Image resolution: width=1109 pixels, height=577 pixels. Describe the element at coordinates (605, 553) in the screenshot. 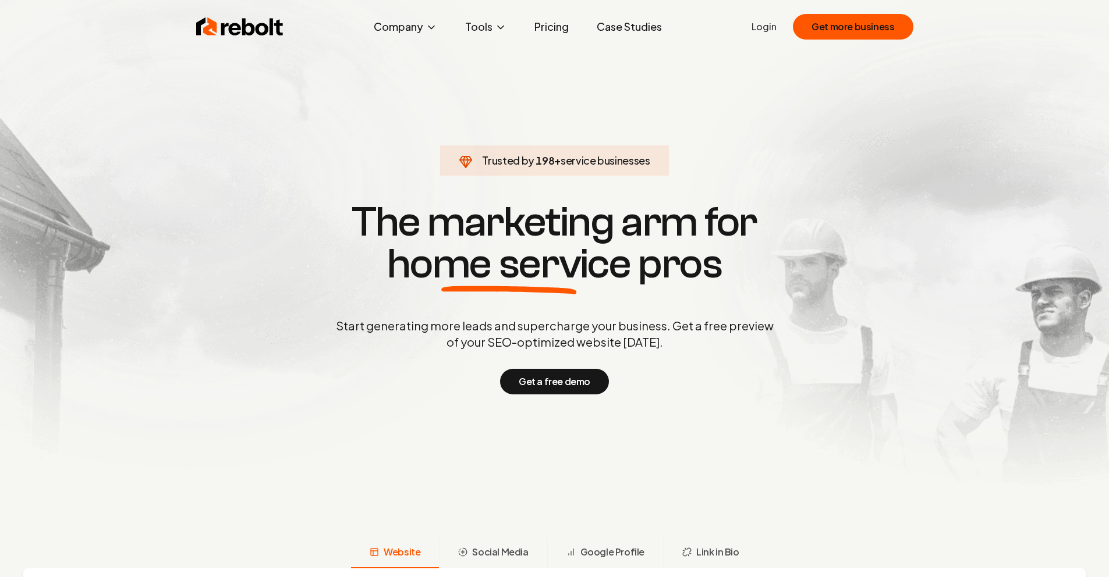

I see `button: Google Profile` at that location.